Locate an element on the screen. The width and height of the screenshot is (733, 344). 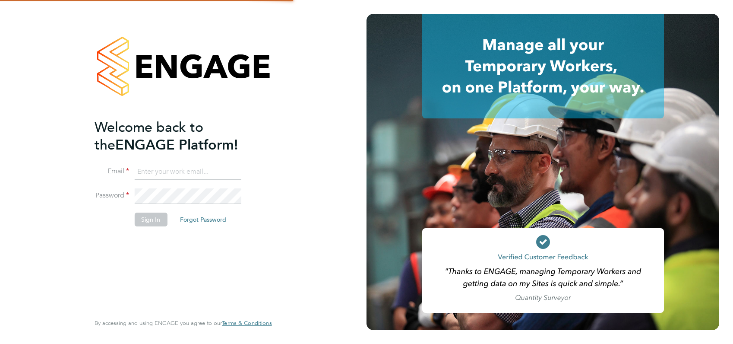
label: Password is located at coordinates (112, 195).